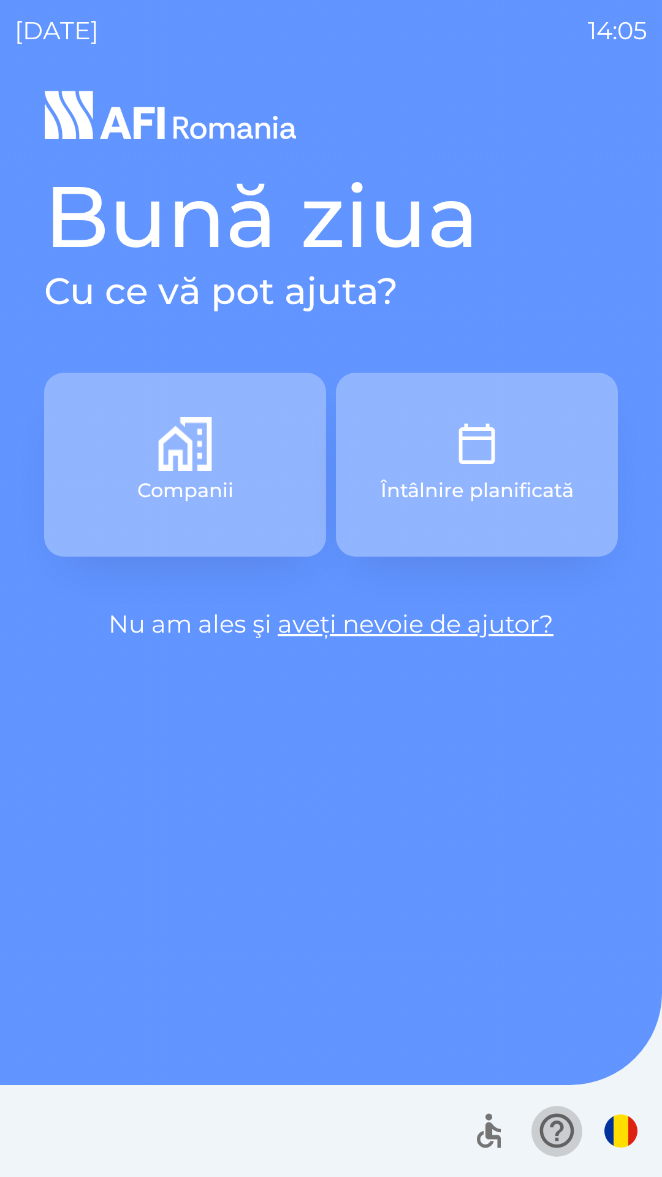 This screenshot has width=662, height=1177. What do you see at coordinates (331, 115) in the screenshot?
I see `img: Logo` at bounding box center [331, 115].